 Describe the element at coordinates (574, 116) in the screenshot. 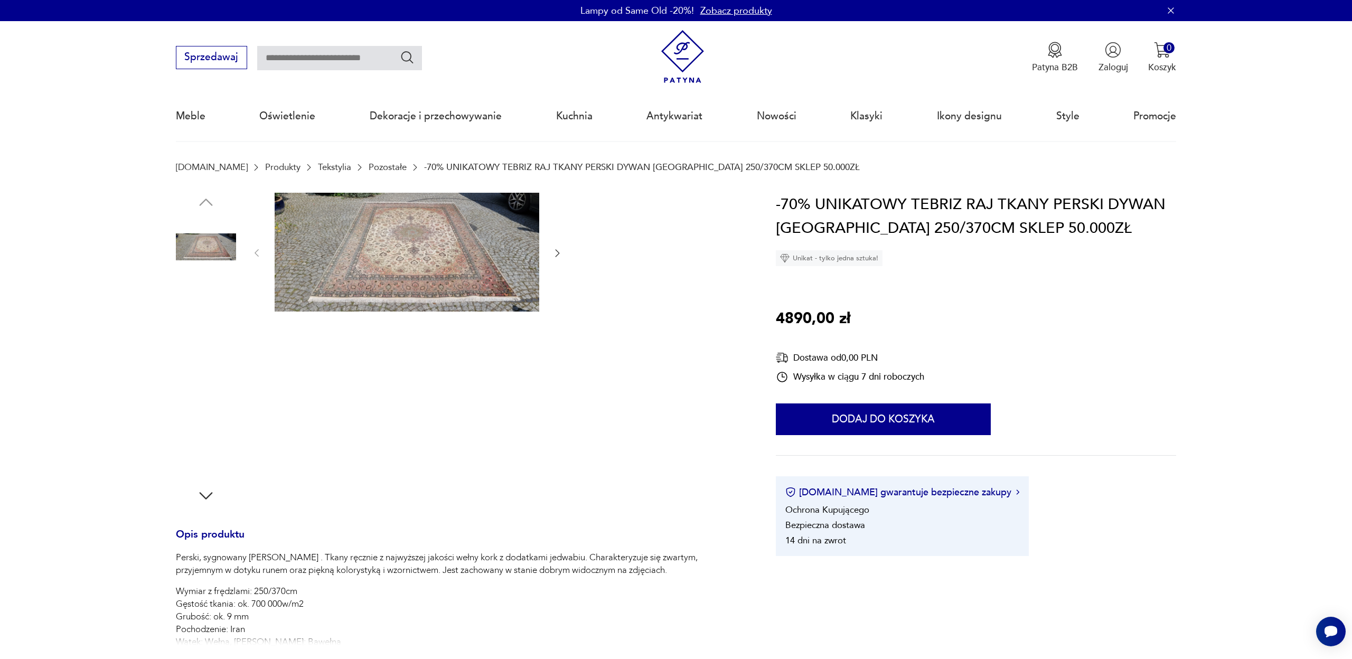

I see `a: Kuchnia` at that location.